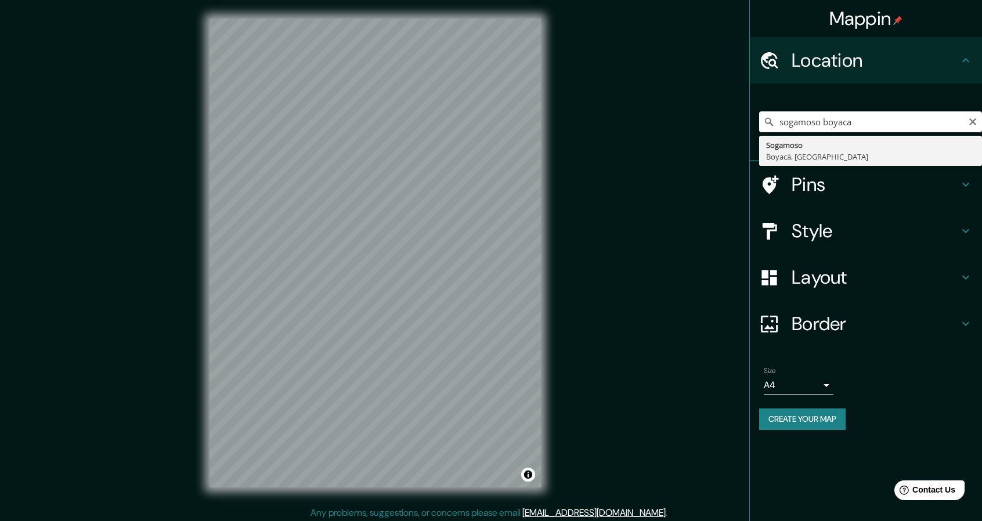  I want to click on div: Pins, so click(866, 185).